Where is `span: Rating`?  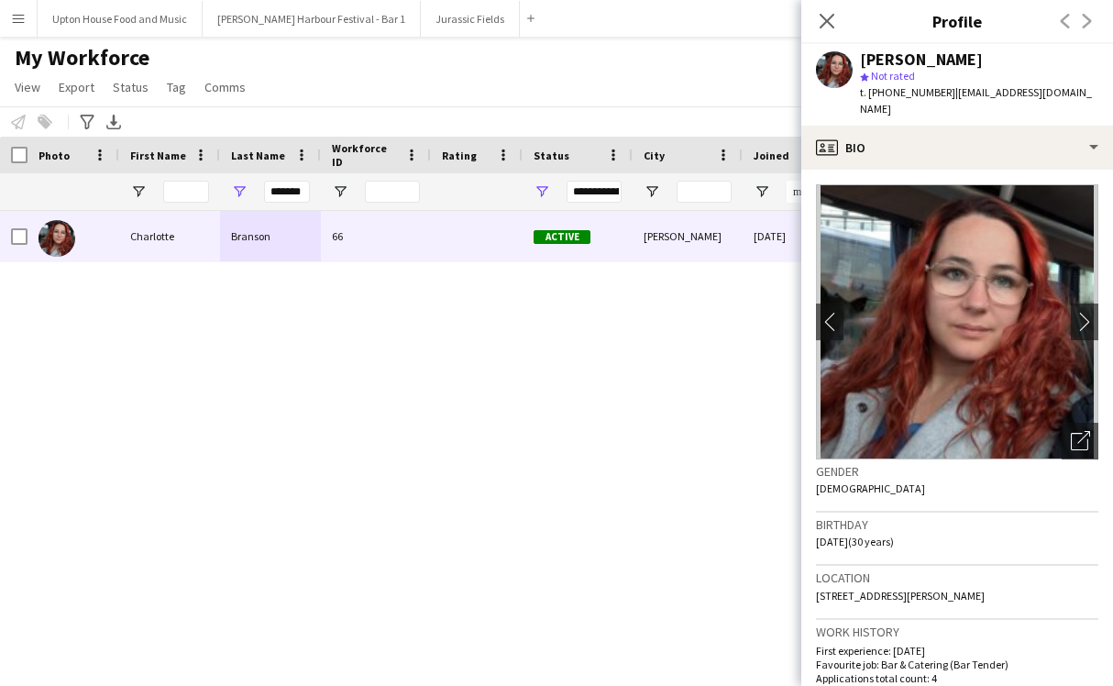
span: Rating is located at coordinates (459, 155).